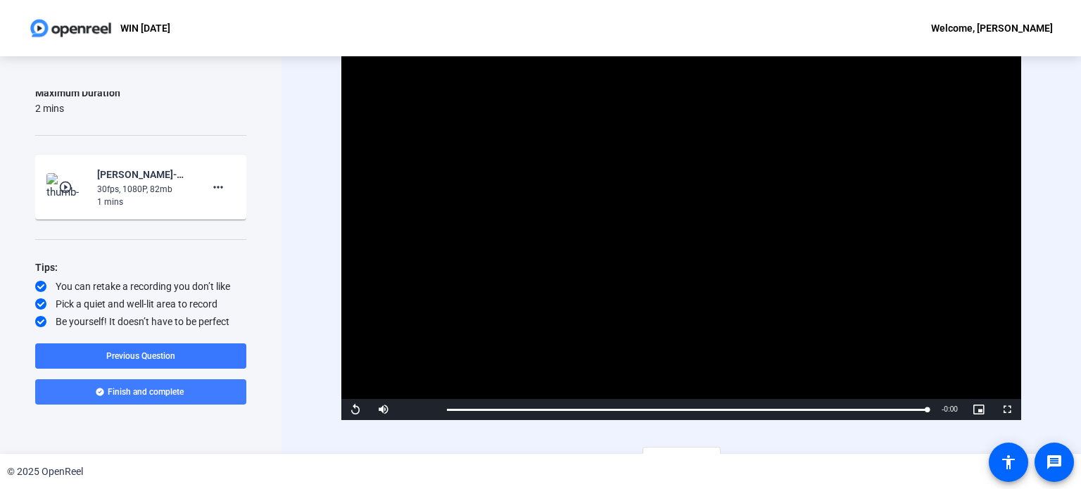  Describe the element at coordinates (687, 410) in the screenshot. I see `div: Progress Bar` at that location.